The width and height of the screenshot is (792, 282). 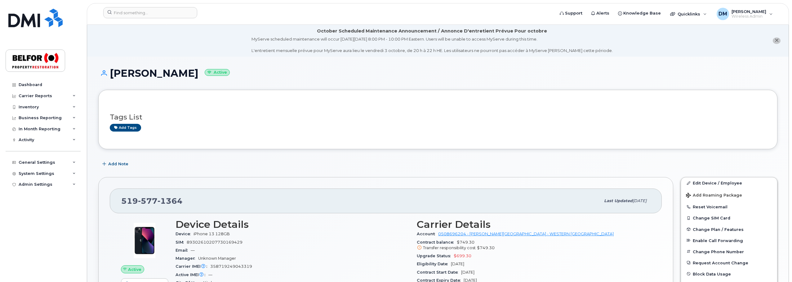 What do you see at coordinates (217, 73) in the screenshot?
I see `small: Active` at bounding box center [217, 73].